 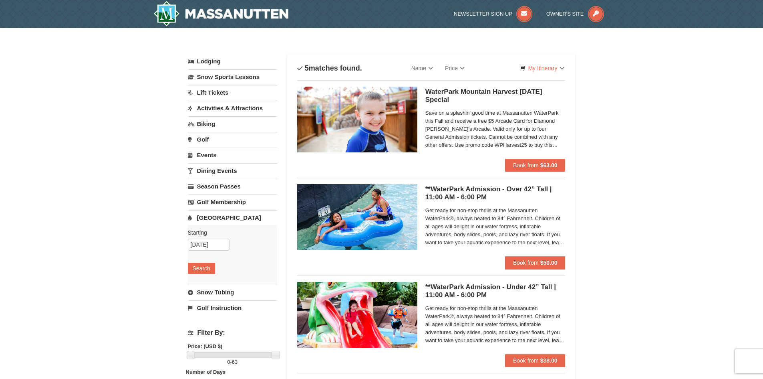 What do you see at coordinates (330, 68) in the screenshot?
I see `h4: matches found.` at bounding box center [330, 68].